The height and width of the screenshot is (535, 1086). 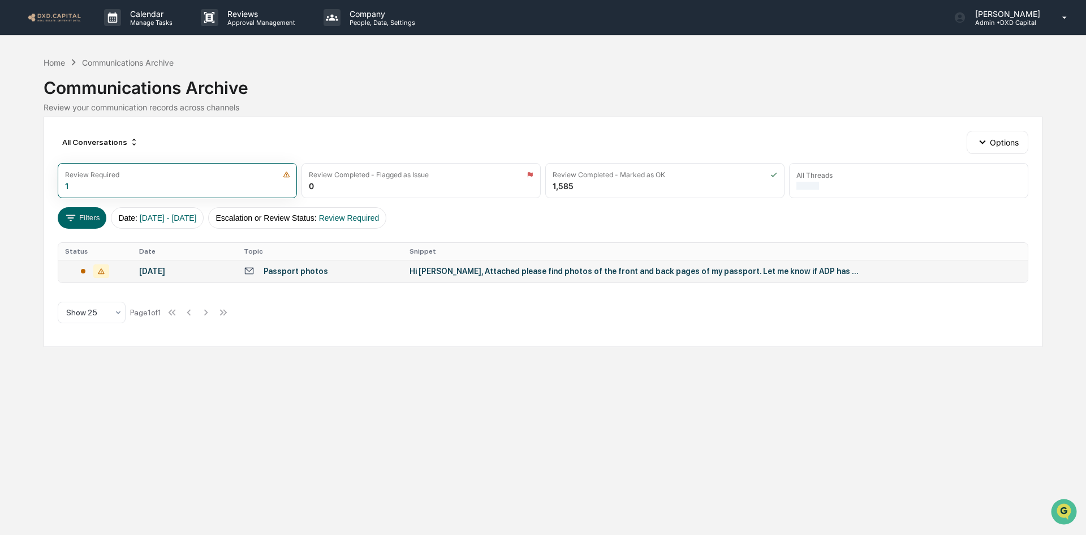 I want to click on div: 1, so click(x=67, y=186).